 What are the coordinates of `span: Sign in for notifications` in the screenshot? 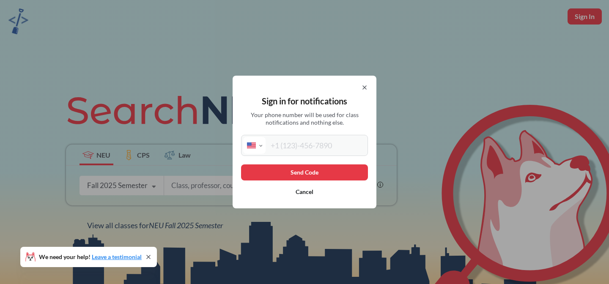 It's located at (305, 101).